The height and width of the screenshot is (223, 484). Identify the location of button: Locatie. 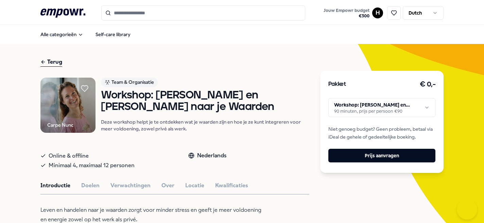
(195, 185).